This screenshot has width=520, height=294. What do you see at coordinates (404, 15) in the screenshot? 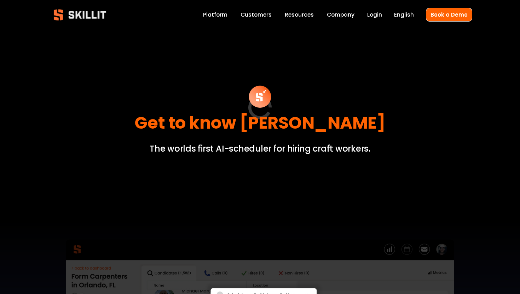
I see `span: English` at bounding box center [404, 15].